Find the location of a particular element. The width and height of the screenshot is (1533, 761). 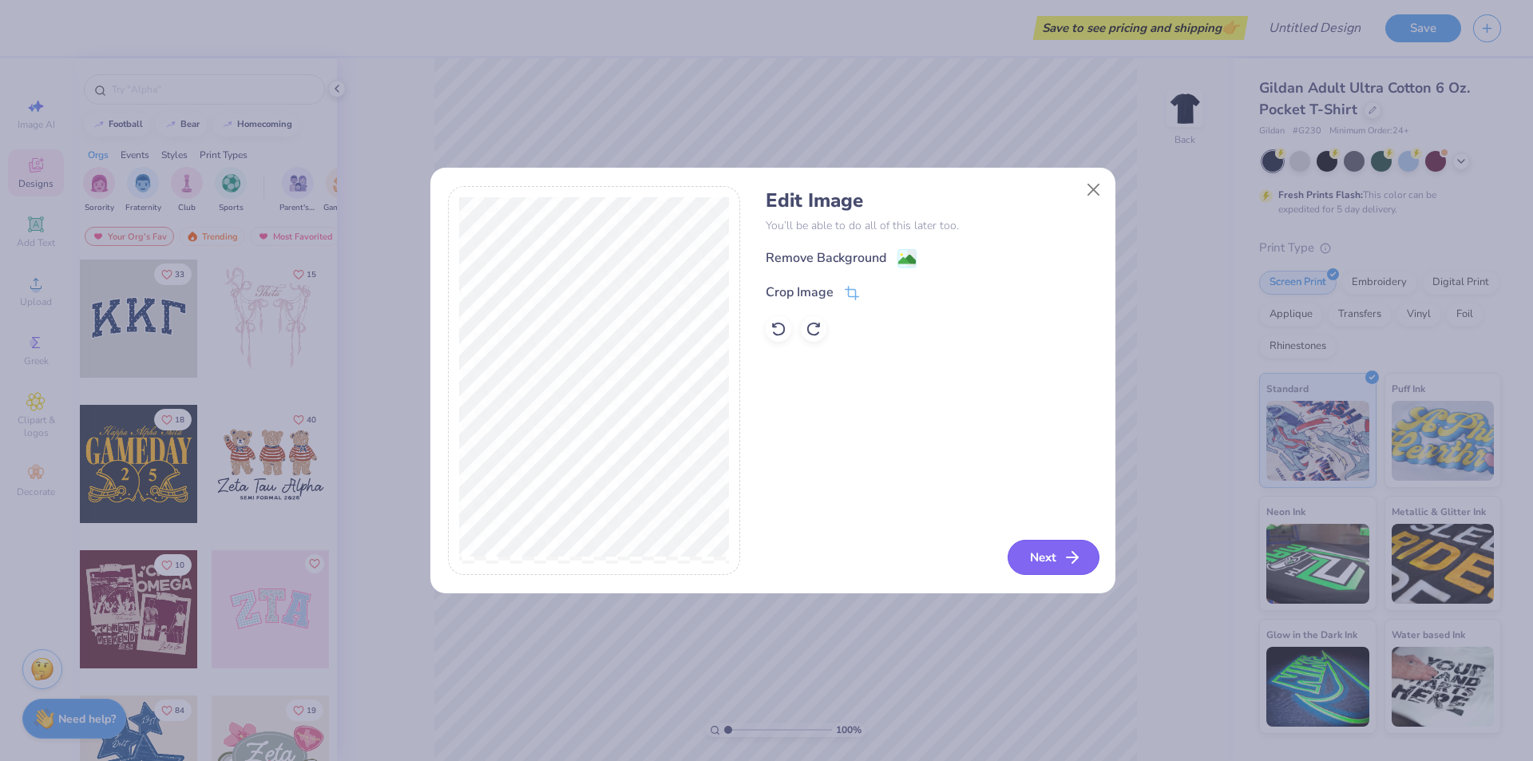

button: Close is located at coordinates (1093, 190).